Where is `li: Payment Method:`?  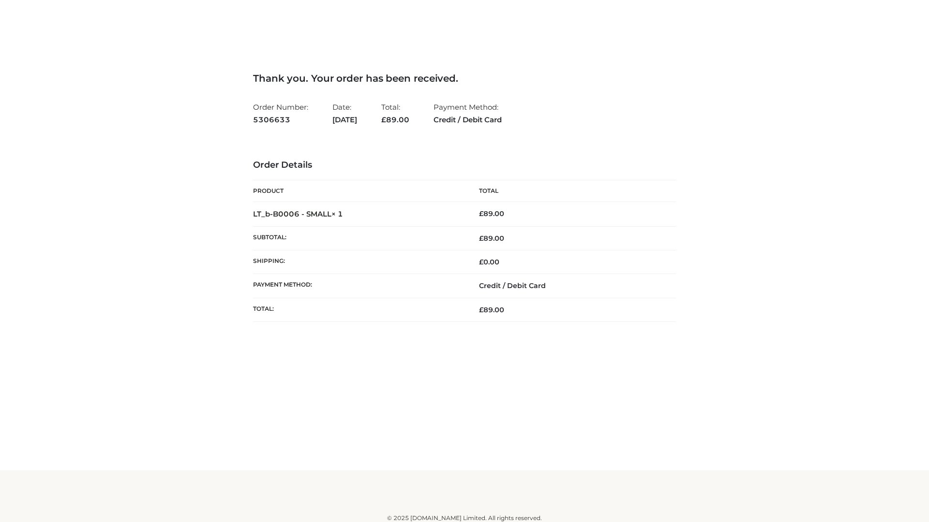 li: Payment Method: is located at coordinates (467, 113).